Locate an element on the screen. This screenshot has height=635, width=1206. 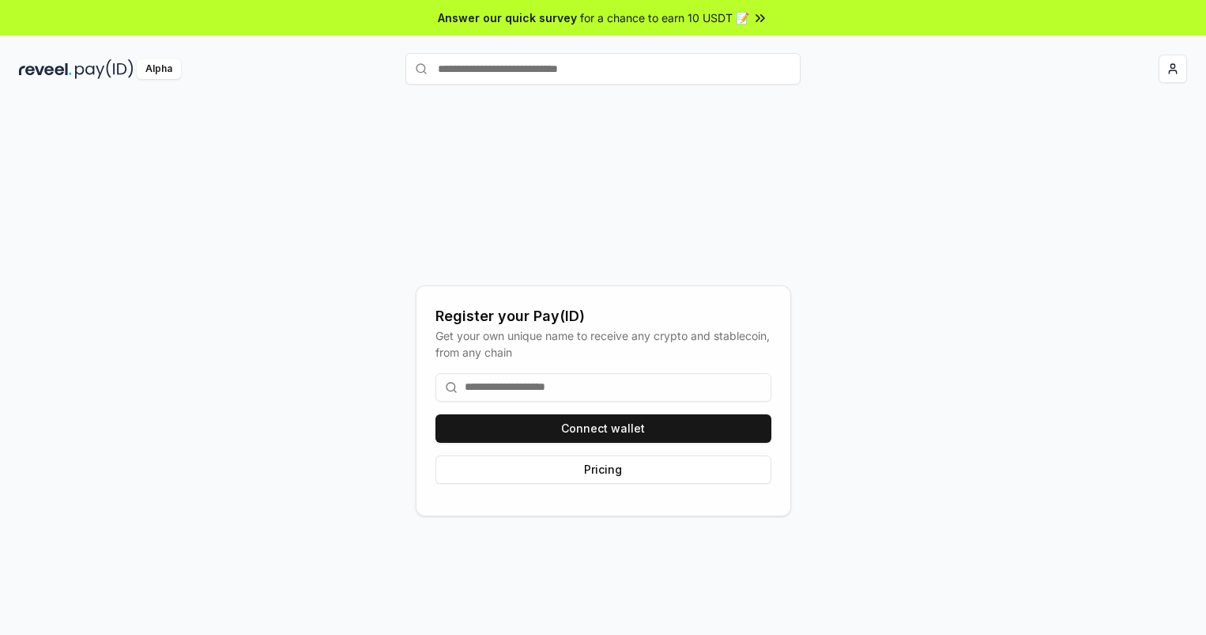
div: Register your Pay(ID) is located at coordinates (603, 316).